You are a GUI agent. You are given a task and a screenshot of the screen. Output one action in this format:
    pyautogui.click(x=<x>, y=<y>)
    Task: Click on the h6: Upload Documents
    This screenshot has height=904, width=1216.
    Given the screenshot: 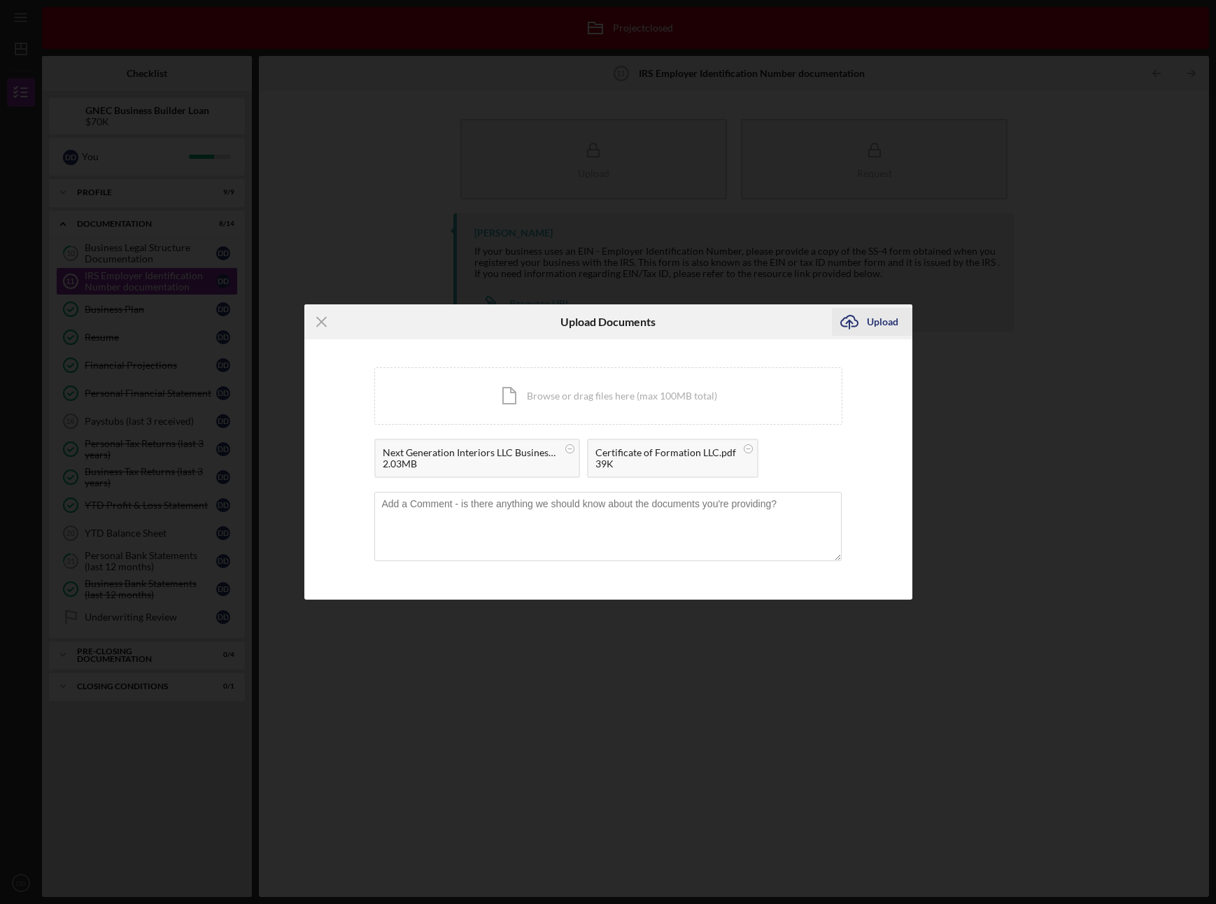 What is the action you would take?
    pyautogui.click(x=608, y=322)
    